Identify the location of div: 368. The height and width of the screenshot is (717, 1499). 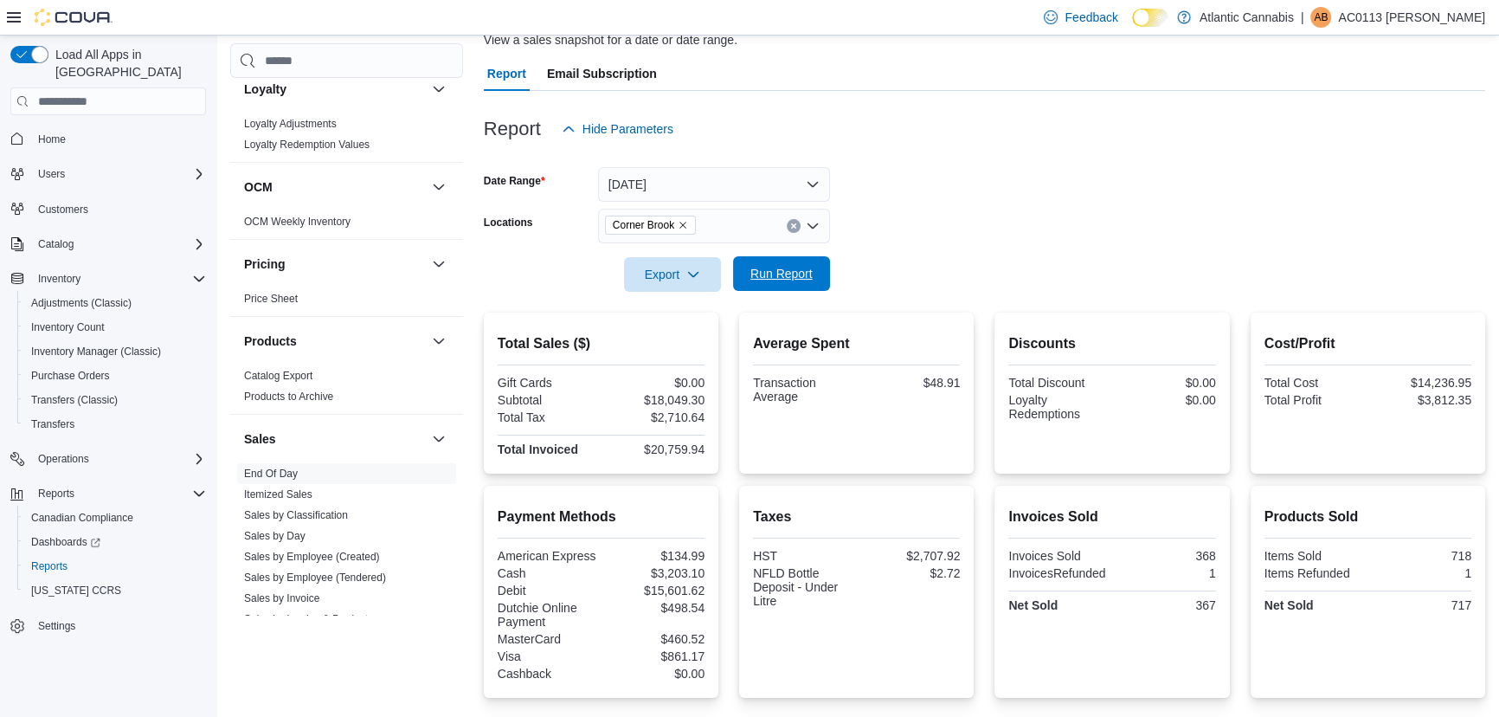
(1166, 556).